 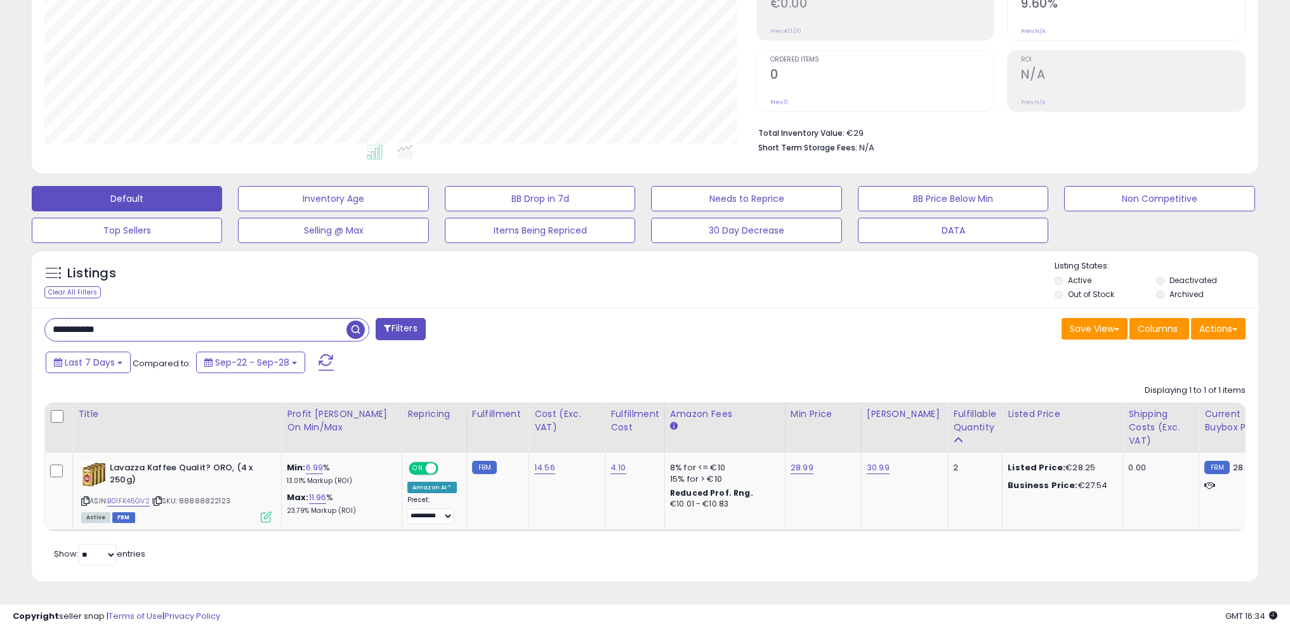 What do you see at coordinates (618, 468) in the screenshot?
I see `a: 4.10` at bounding box center [618, 468].